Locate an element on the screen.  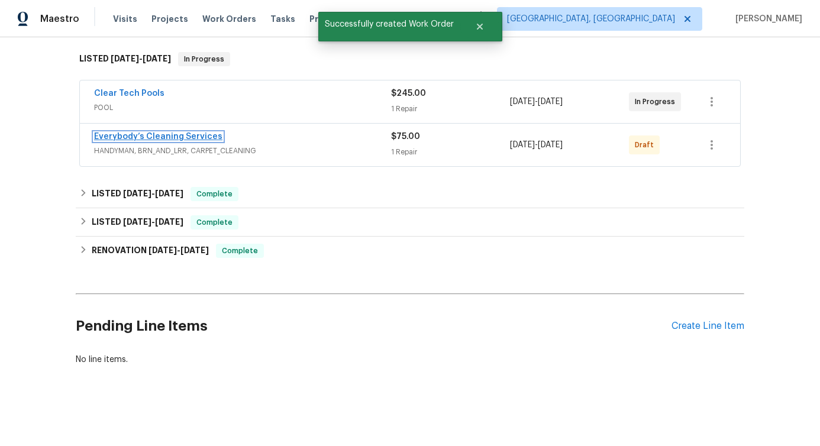
span: $75.00 is located at coordinates (405, 137).